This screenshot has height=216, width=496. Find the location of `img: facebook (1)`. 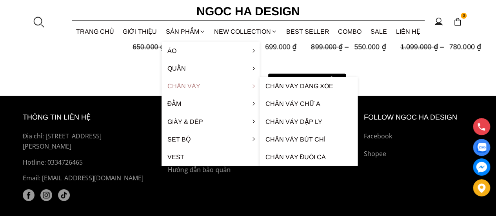

img: facebook (1) is located at coordinates (29, 195).